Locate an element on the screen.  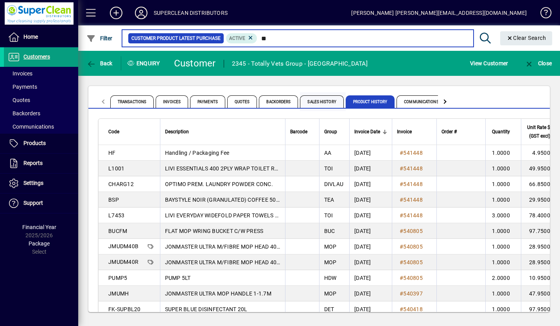
div: Quantity is located at coordinates (503, 132).